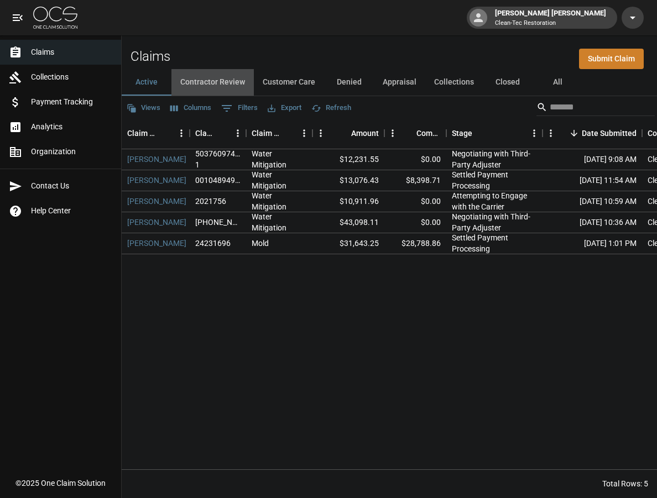  Describe the element at coordinates (454, 82) in the screenshot. I see `button: Collections` at that location.